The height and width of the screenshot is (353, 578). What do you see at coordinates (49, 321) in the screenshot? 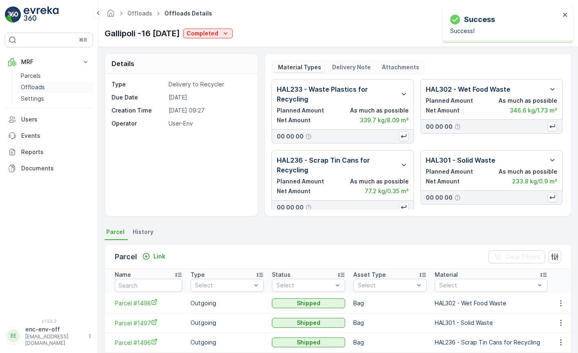
I see `span: v 1.50.2` at bounding box center [49, 321].